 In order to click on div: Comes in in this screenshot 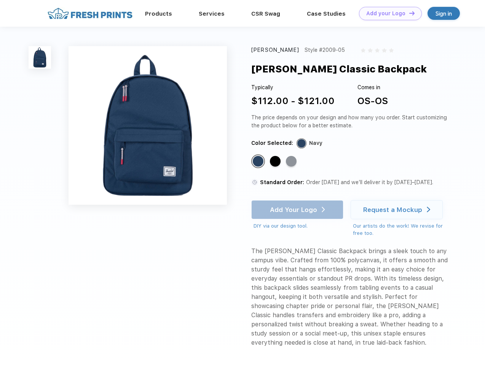, I will do `click(373, 87)`.